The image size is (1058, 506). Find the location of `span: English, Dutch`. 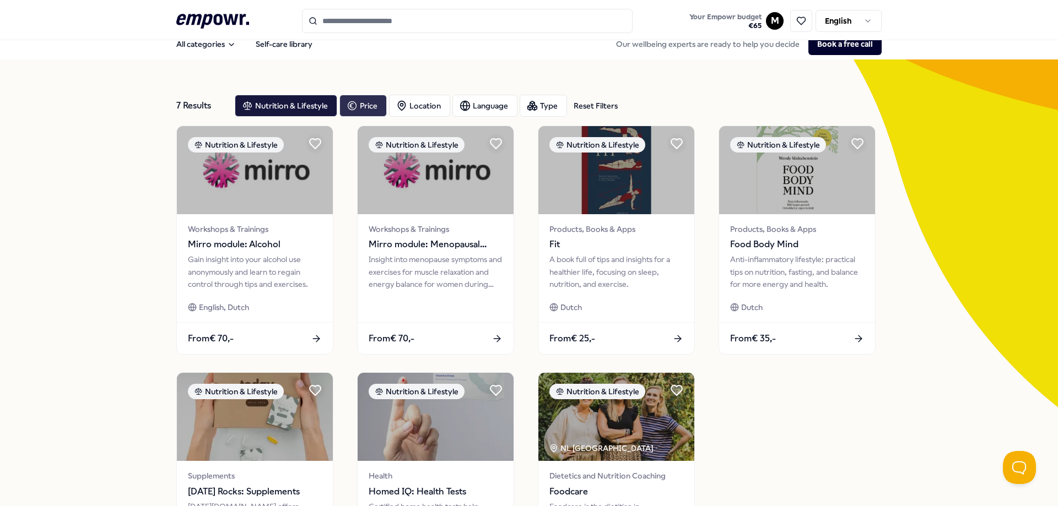

span: English, Dutch is located at coordinates (224, 307).